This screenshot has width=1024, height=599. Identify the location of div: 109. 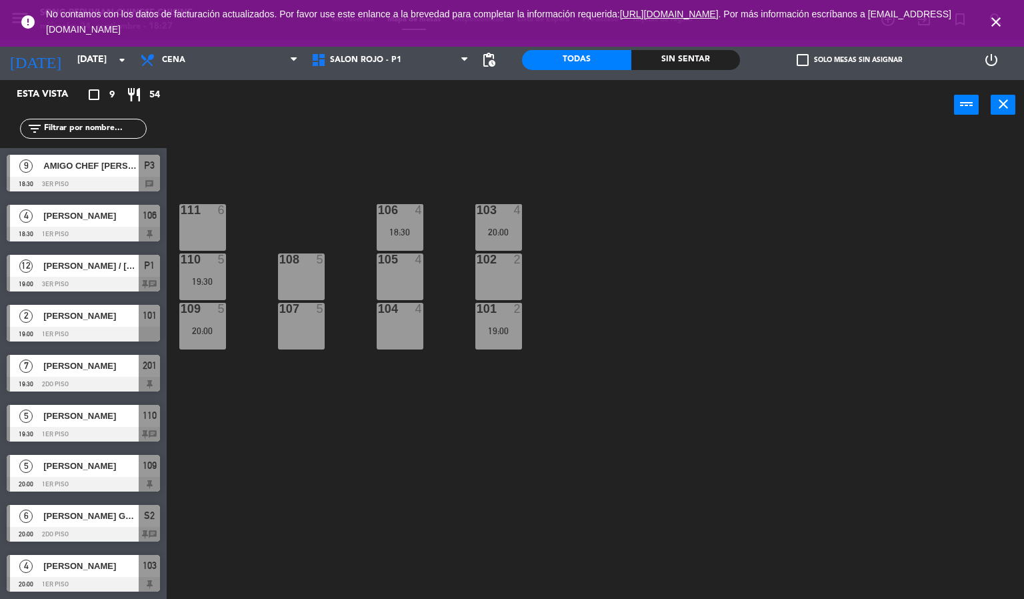
(181, 309).